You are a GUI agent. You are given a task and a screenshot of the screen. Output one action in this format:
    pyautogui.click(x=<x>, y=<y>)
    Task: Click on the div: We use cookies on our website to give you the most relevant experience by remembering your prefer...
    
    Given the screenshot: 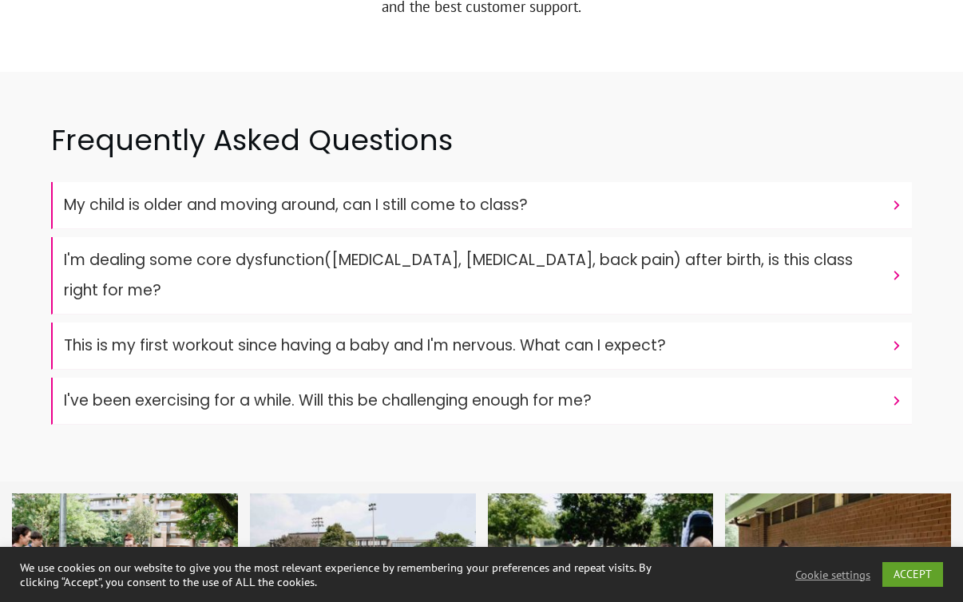 What is the action you would take?
    pyautogui.click(x=342, y=575)
    